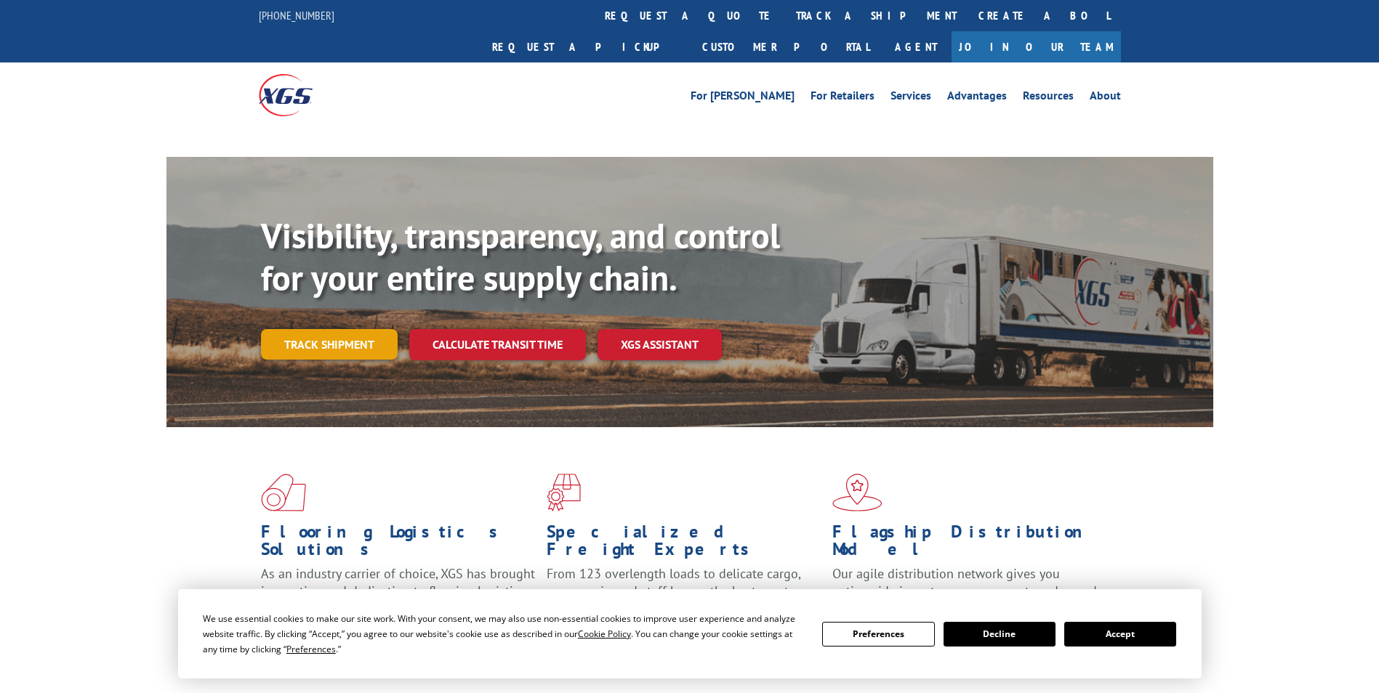 This screenshot has width=1379, height=693. What do you see at coordinates (659, 345) in the screenshot?
I see `a: XGS ASSISTANT` at bounding box center [659, 345].